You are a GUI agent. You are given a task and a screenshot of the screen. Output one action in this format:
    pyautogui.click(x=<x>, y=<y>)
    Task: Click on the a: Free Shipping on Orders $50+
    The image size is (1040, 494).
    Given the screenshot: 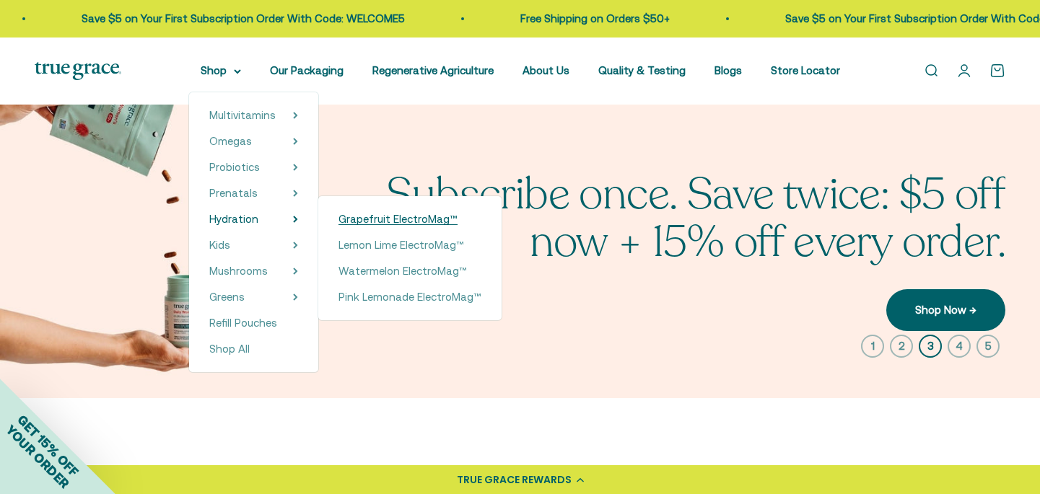 What is the action you would take?
    pyautogui.click(x=595, y=18)
    